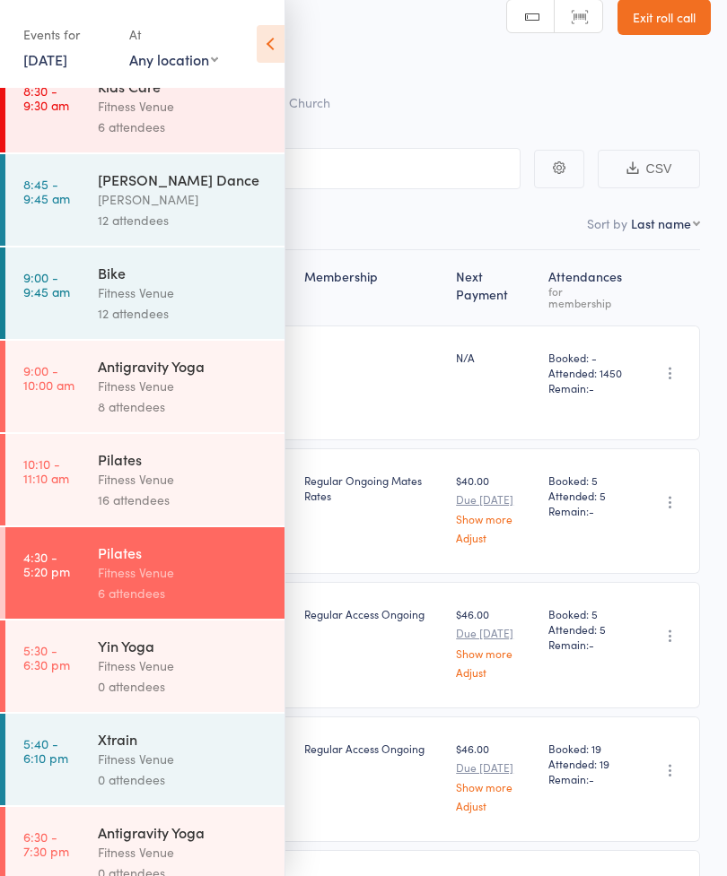  Describe the element at coordinates (183, 406) in the screenshot. I see `div: 8 attendees` at that location.